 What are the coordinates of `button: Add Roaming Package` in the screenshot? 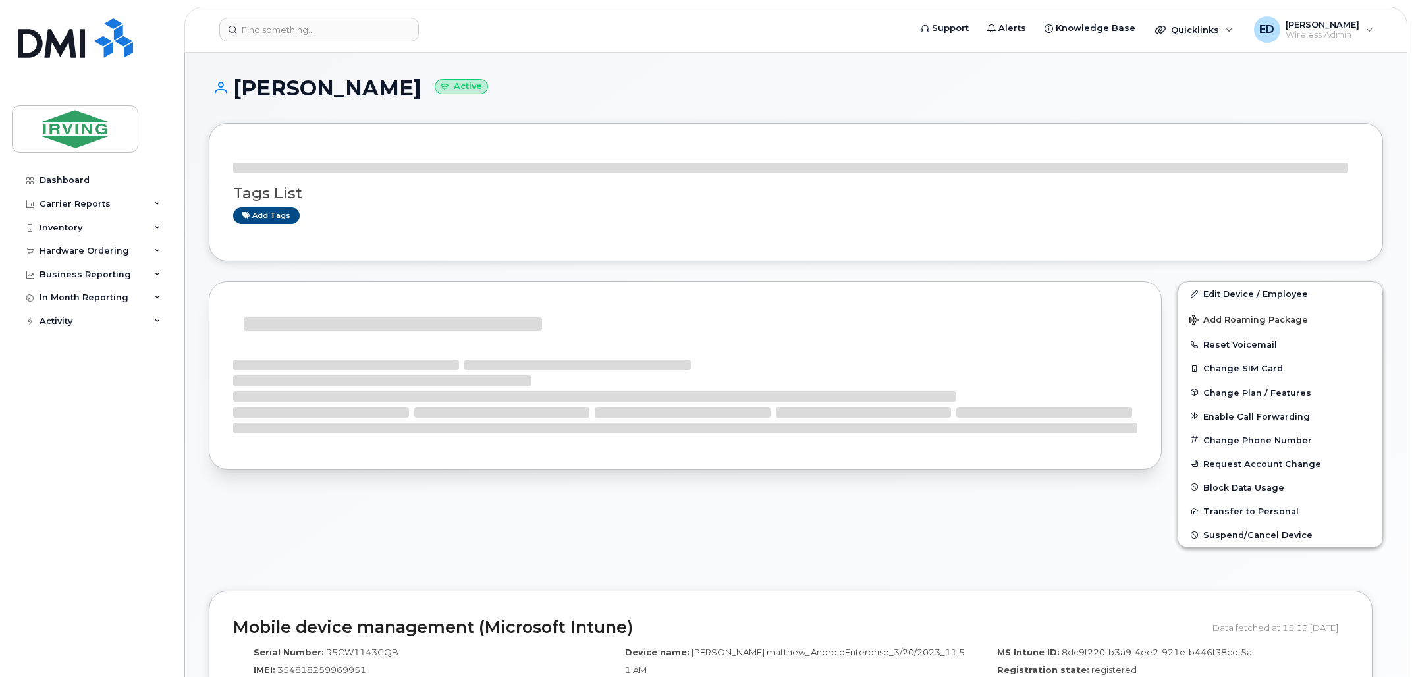 It's located at (1280, 319).